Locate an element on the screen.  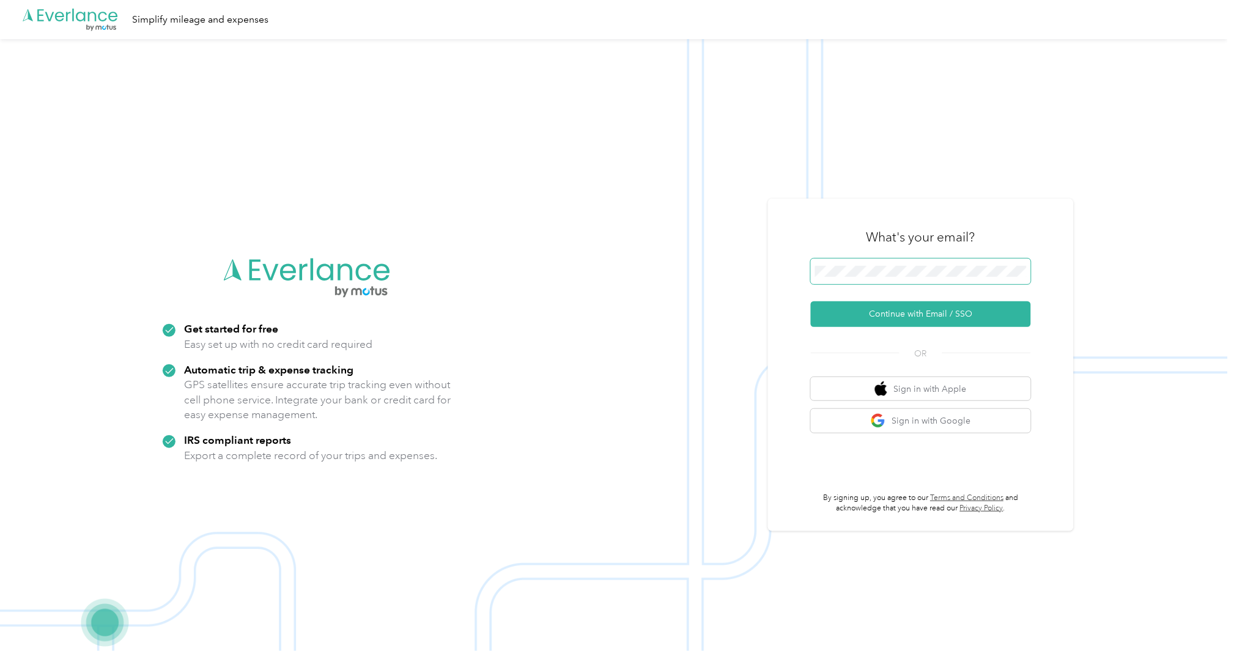
img: apple logo is located at coordinates (881, 389).